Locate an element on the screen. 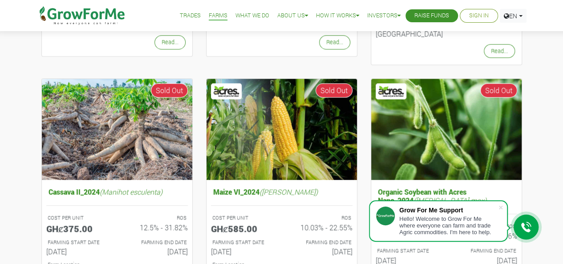  a: Trades is located at coordinates (190, 16).